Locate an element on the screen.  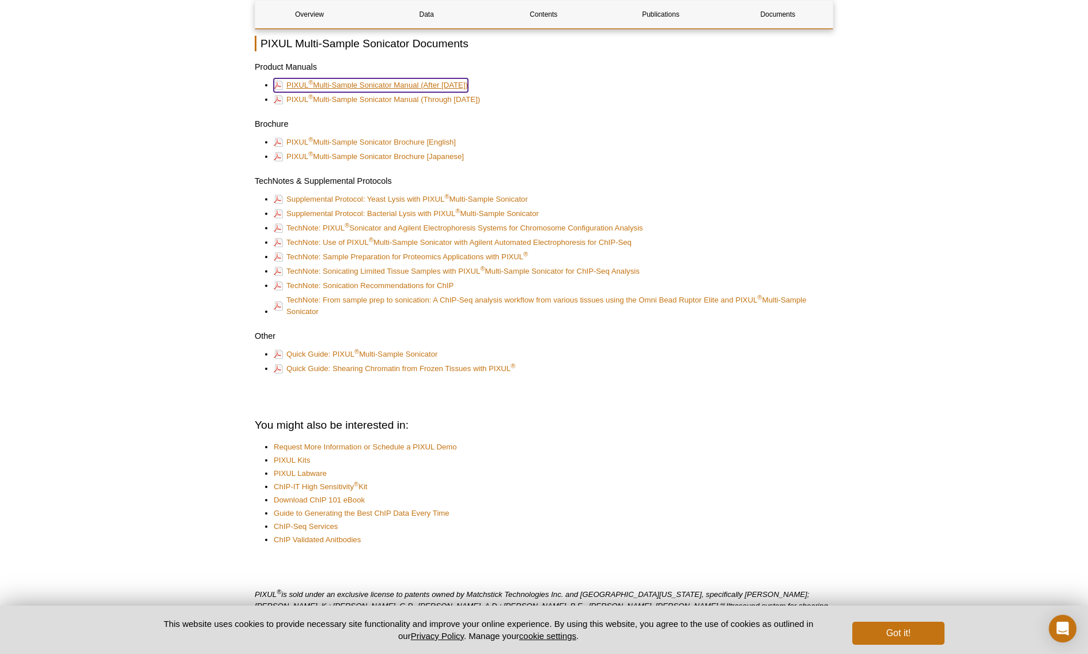
a: TechNote: Sample Preparation for Proteomics Applications with PIXUL® is located at coordinates (401, 257).